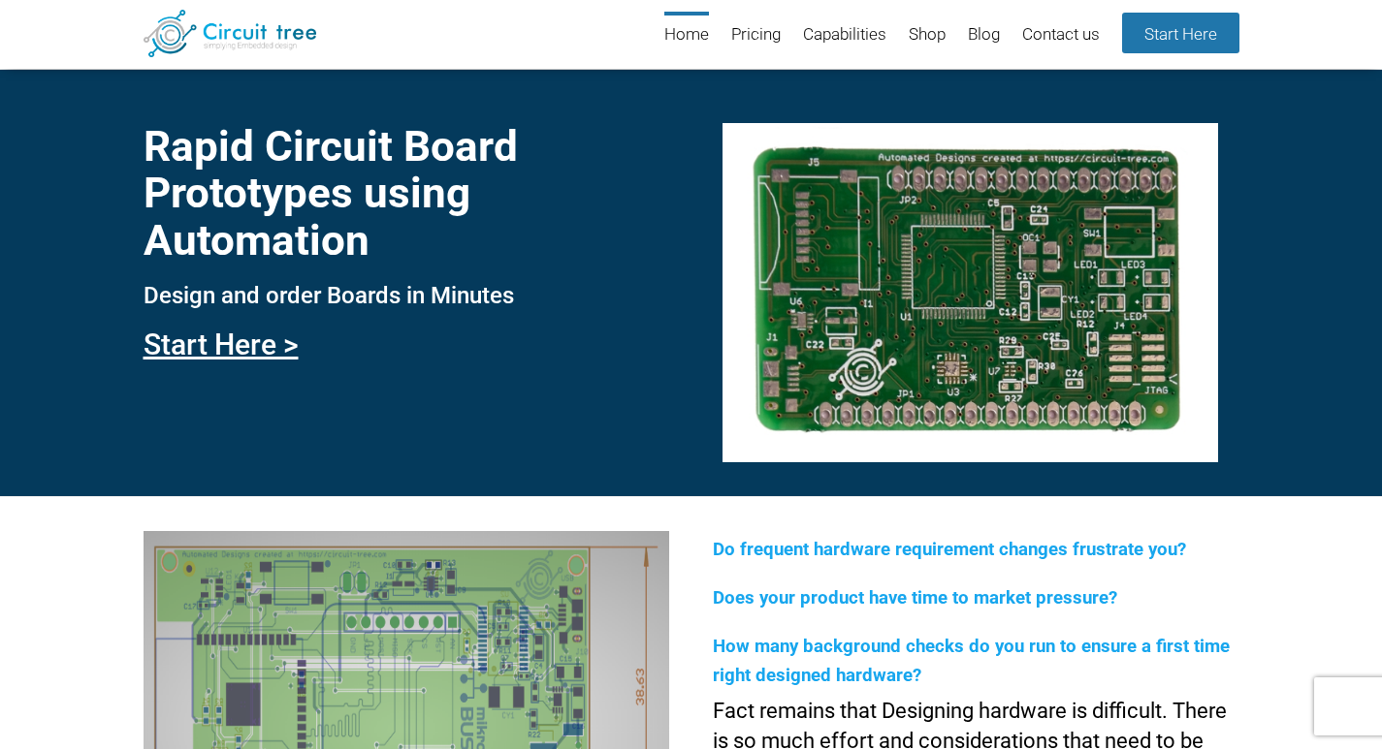  I want to click on img: Circuit Tree, so click(230, 33).